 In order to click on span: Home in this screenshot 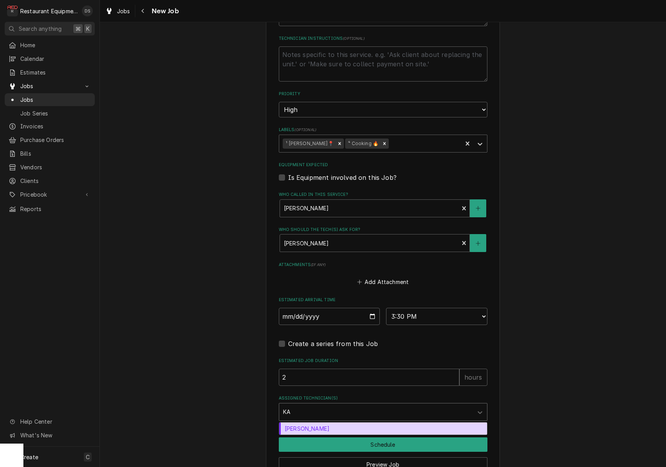, I will do `click(55, 45)`.